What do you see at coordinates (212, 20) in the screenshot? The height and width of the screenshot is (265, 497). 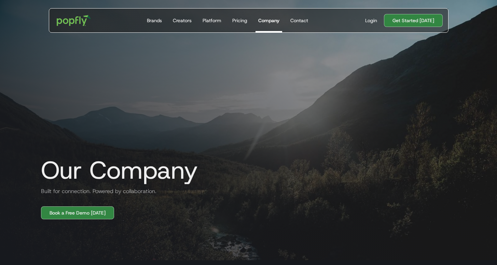 I see `a: Platform` at bounding box center [212, 20].